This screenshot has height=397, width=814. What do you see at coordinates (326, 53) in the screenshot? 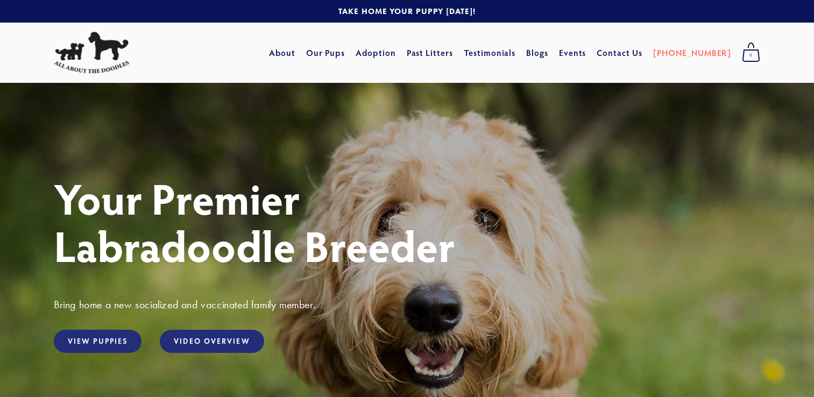
I see `a: Our Pups` at bounding box center [326, 53].